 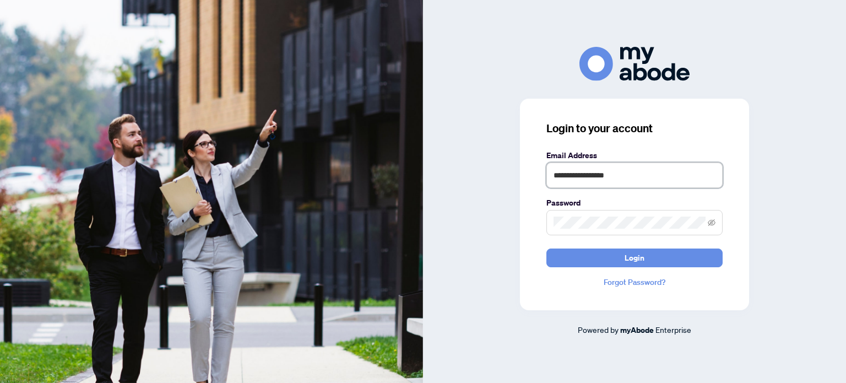 I want to click on a: myAbode, so click(x=637, y=330).